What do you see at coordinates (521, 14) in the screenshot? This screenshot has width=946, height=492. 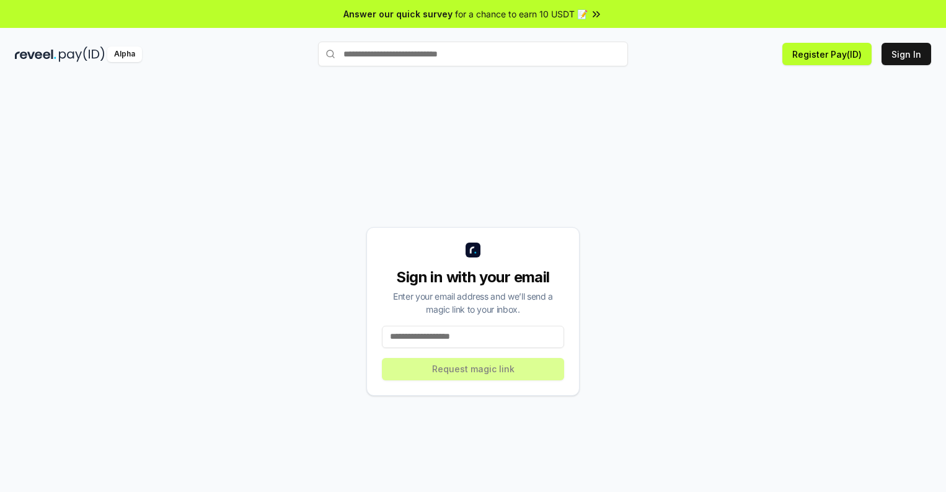 I see `span: for a chance to earn 10 USDT 📝` at bounding box center [521, 14].